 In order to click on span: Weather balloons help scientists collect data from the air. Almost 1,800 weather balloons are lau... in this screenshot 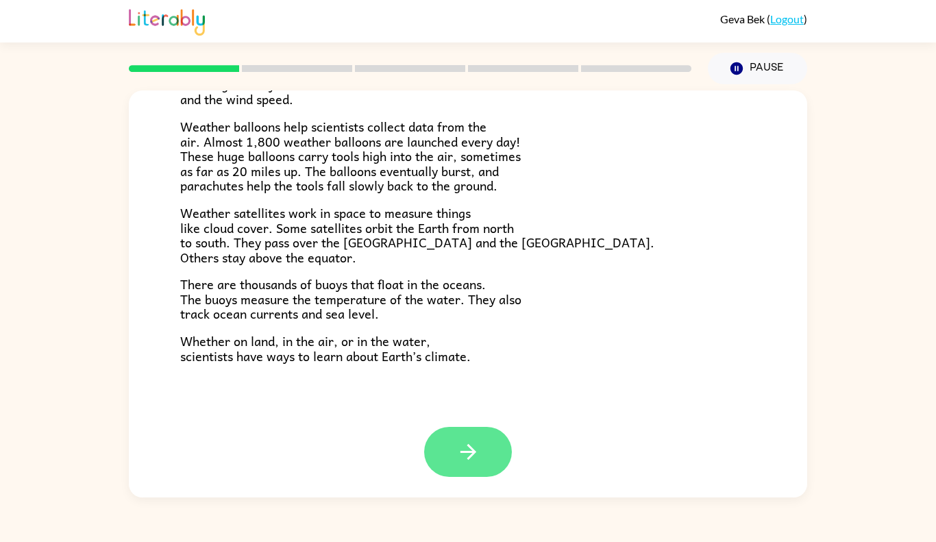, I will do `click(350, 155)`.